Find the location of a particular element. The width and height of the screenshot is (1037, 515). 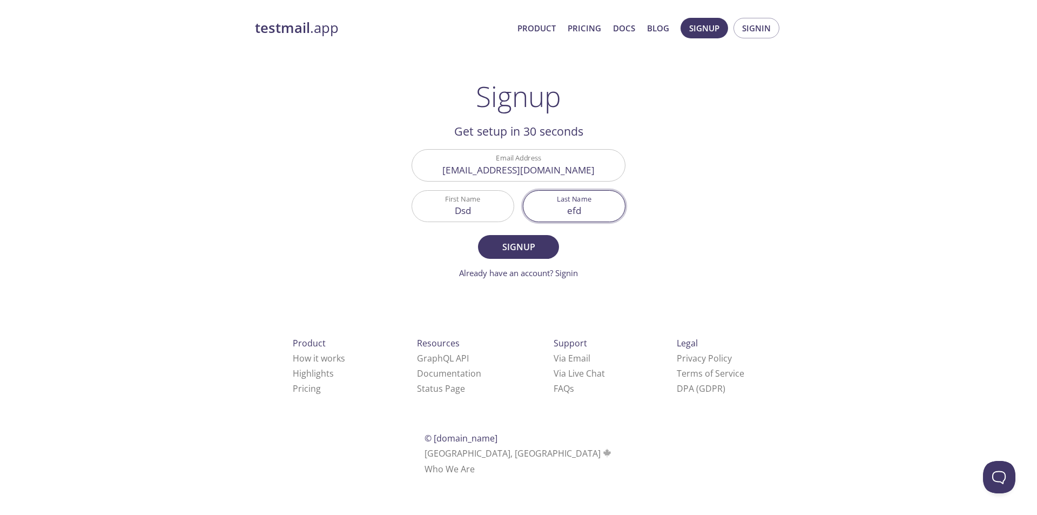

h2: Get setup in 30 seconds is located at coordinates (518, 131).